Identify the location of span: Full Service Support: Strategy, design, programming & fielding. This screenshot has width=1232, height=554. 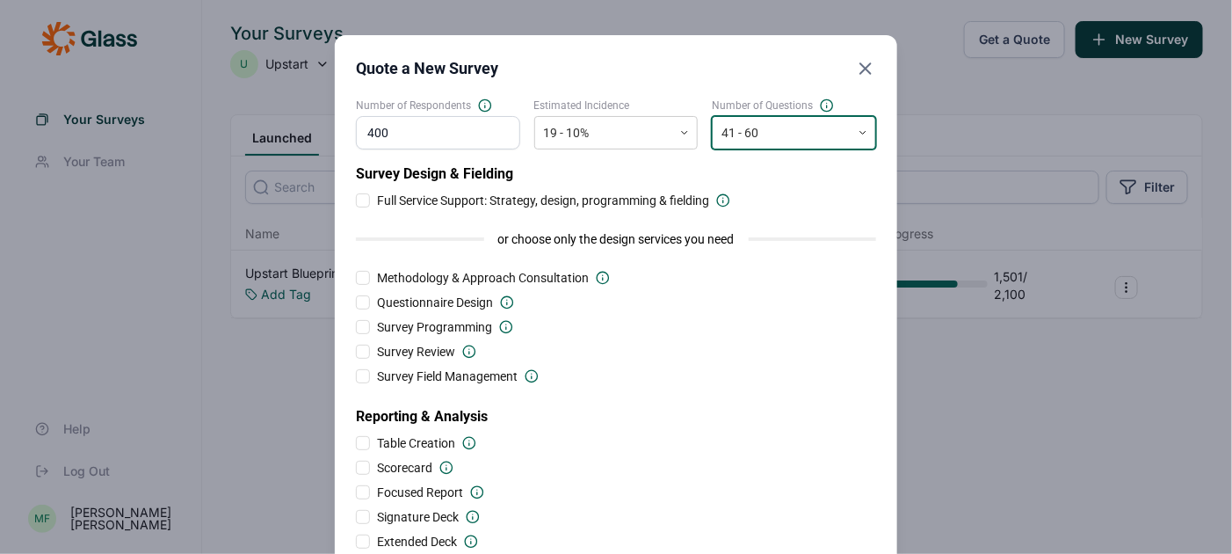
(543, 200).